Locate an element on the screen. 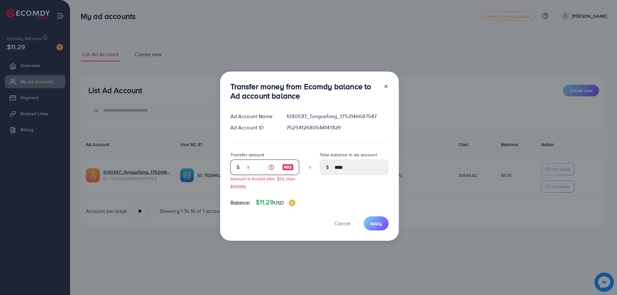 The height and width of the screenshot is (295, 617). small: Amount is invalid (min: $10, max: $10000) is located at coordinates (263, 183).